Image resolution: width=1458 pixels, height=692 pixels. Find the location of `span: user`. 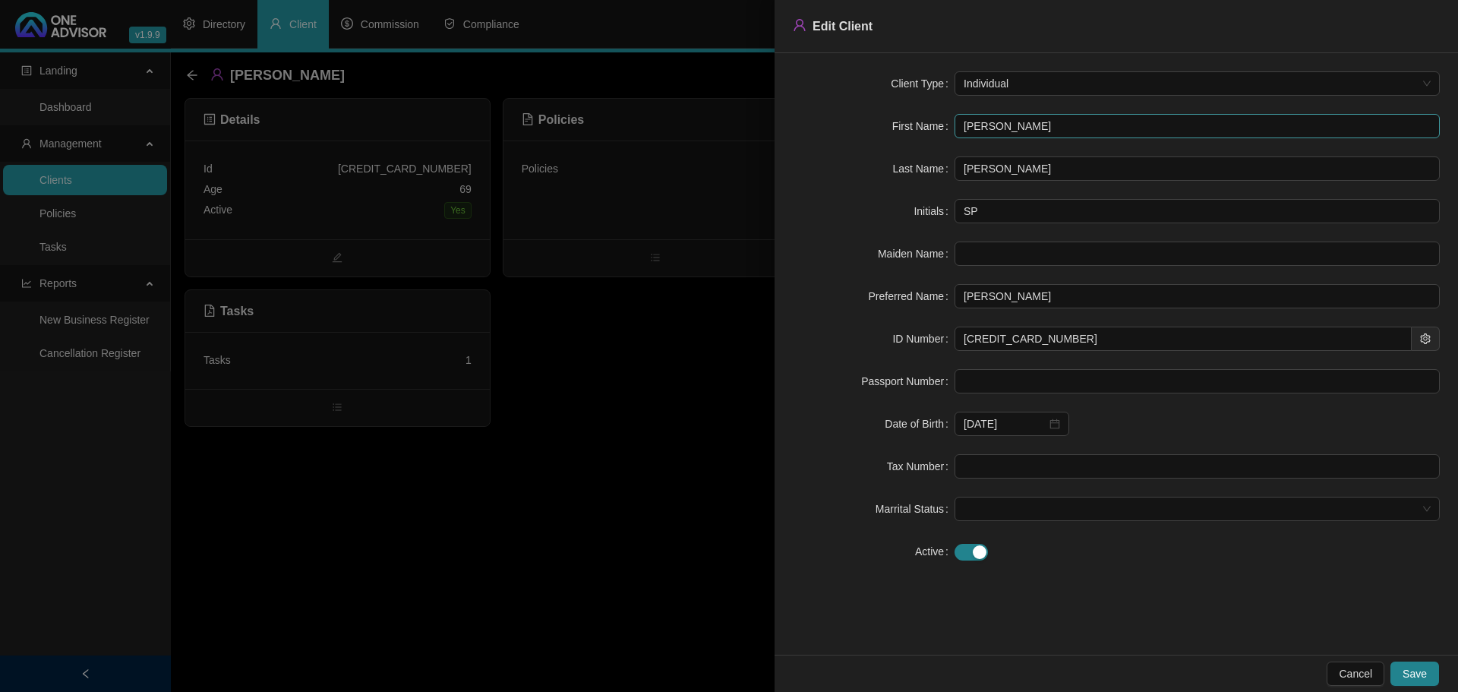

span: user is located at coordinates (799, 25).